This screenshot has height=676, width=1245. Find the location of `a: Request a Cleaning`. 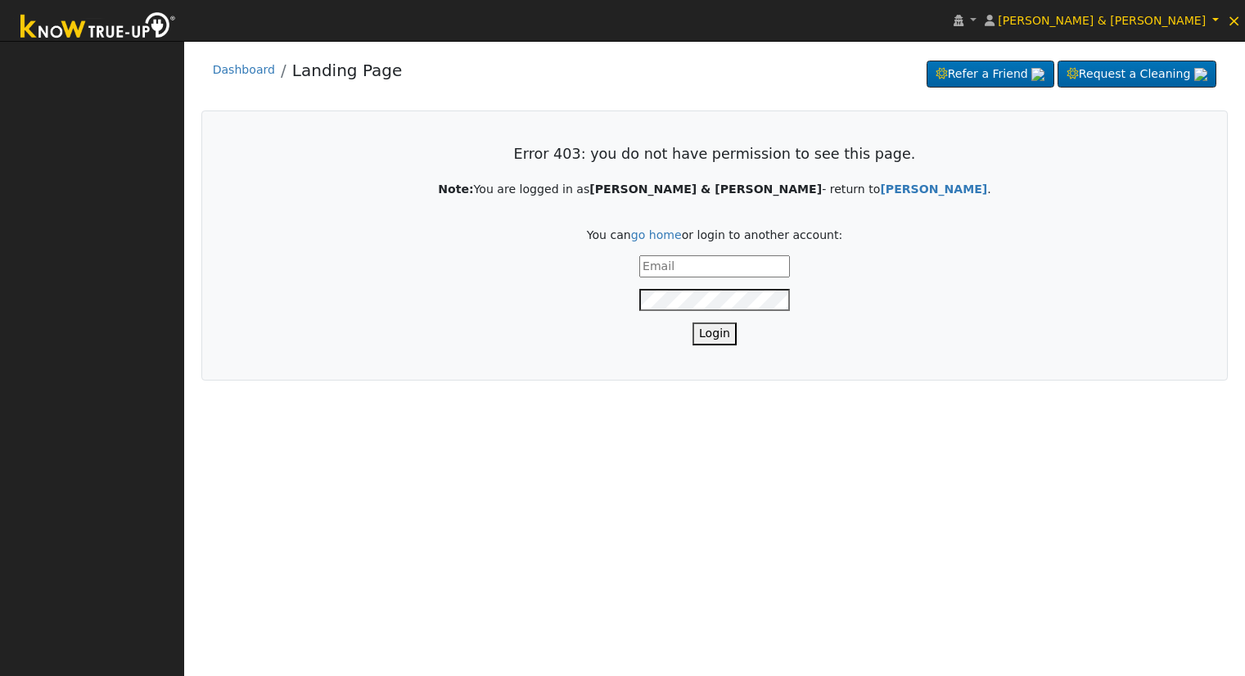

a: Request a Cleaning is located at coordinates (1137, 74).